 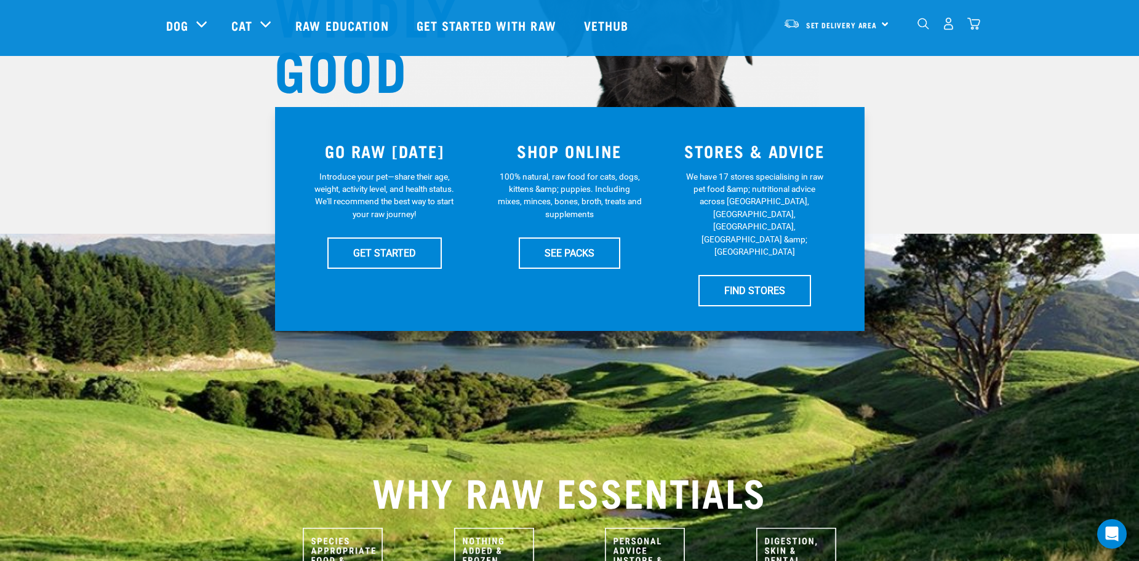 What do you see at coordinates (755, 291) in the screenshot?
I see `a: FIND STORES` at bounding box center [755, 291].